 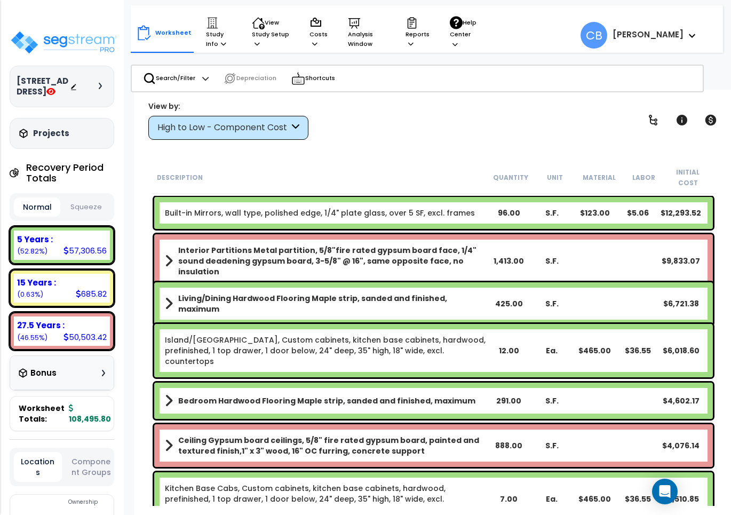 I want to click on p: Reports, so click(x=417, y=33).